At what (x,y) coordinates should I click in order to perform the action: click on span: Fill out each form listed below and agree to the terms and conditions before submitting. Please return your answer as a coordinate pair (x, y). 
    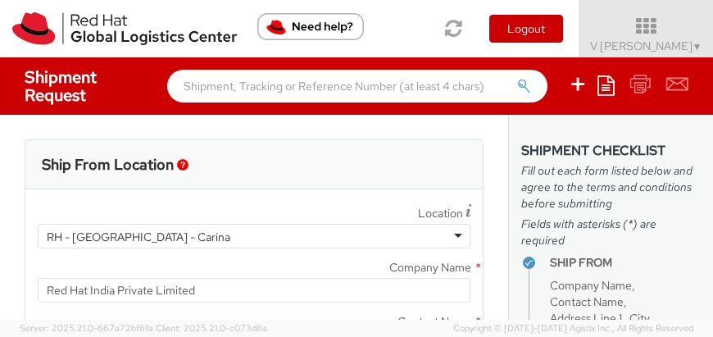
    Looking at the image, I should click on (610, 187).